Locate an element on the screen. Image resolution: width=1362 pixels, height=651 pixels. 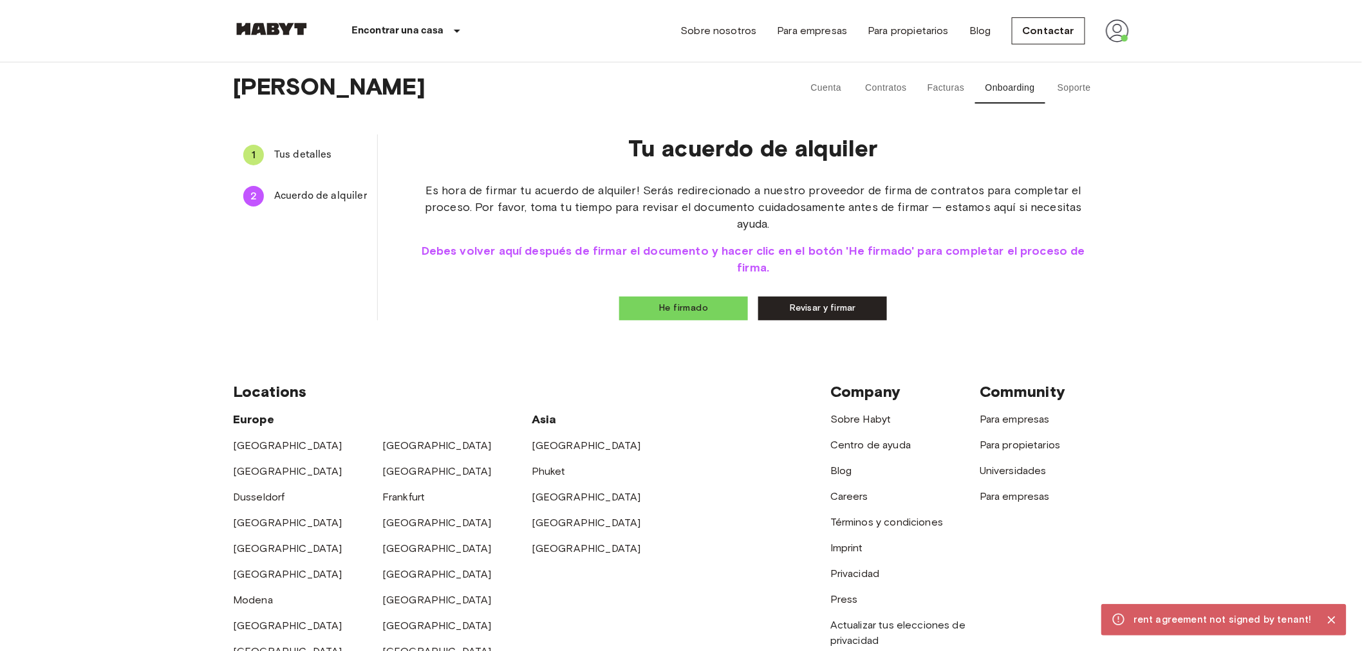
div: rent agreement not signed by tenant! is located at coordinates (1222, 620).